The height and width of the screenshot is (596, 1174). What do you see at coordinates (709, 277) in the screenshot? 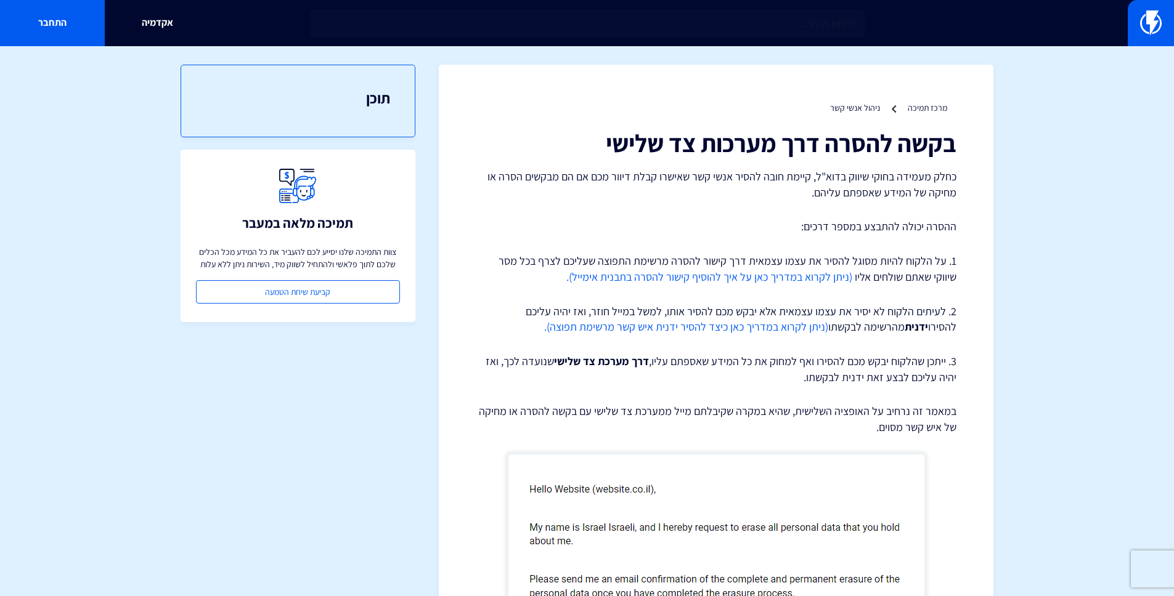
I see `a: (ניתן לקרוא במדריך כאן על איך להוסיף קישור להסרה בתבנית אימייל).` at bounding box center [709, 277].